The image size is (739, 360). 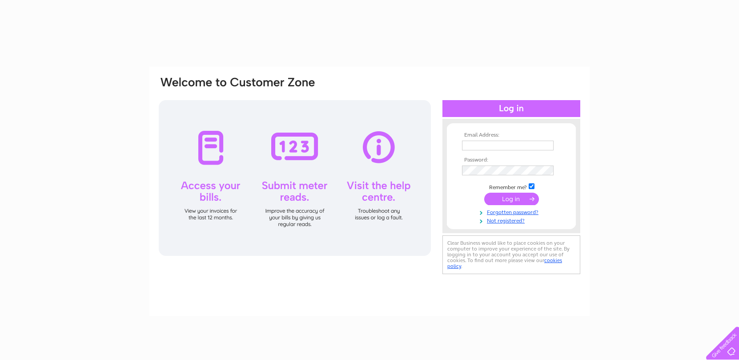 What do you see at coordinates (511, 254) in the screenshot?
I see `div: Clear Business would like to place cookies on your computer to improve your experience of the sit...` at bounding box center [511, 254].